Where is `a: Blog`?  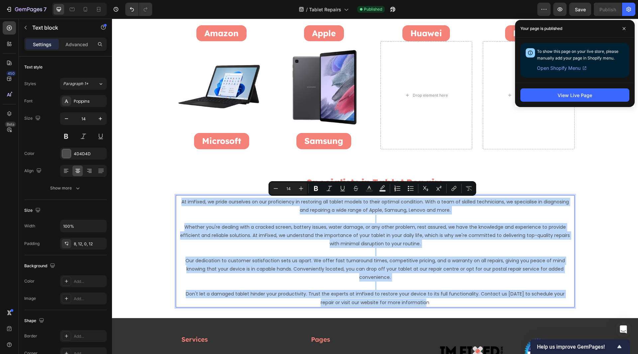
a: Blog is located at coordinates (205, 338).